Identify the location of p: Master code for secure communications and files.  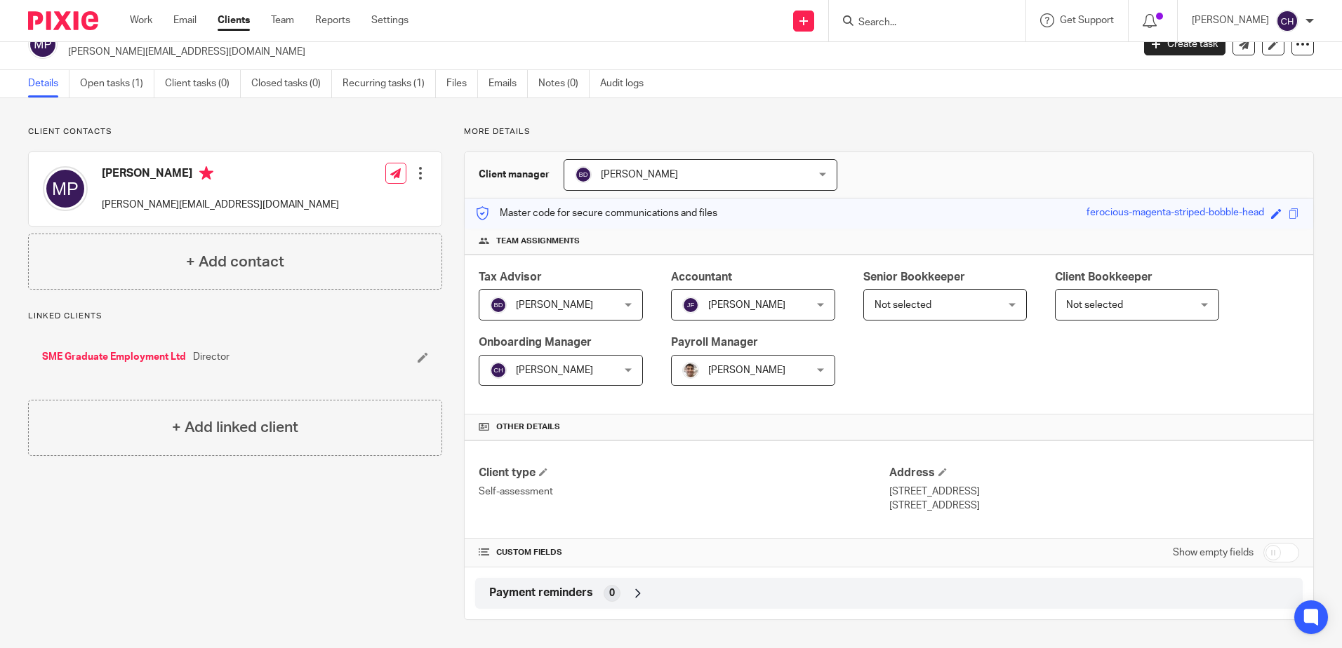
(596, 213).